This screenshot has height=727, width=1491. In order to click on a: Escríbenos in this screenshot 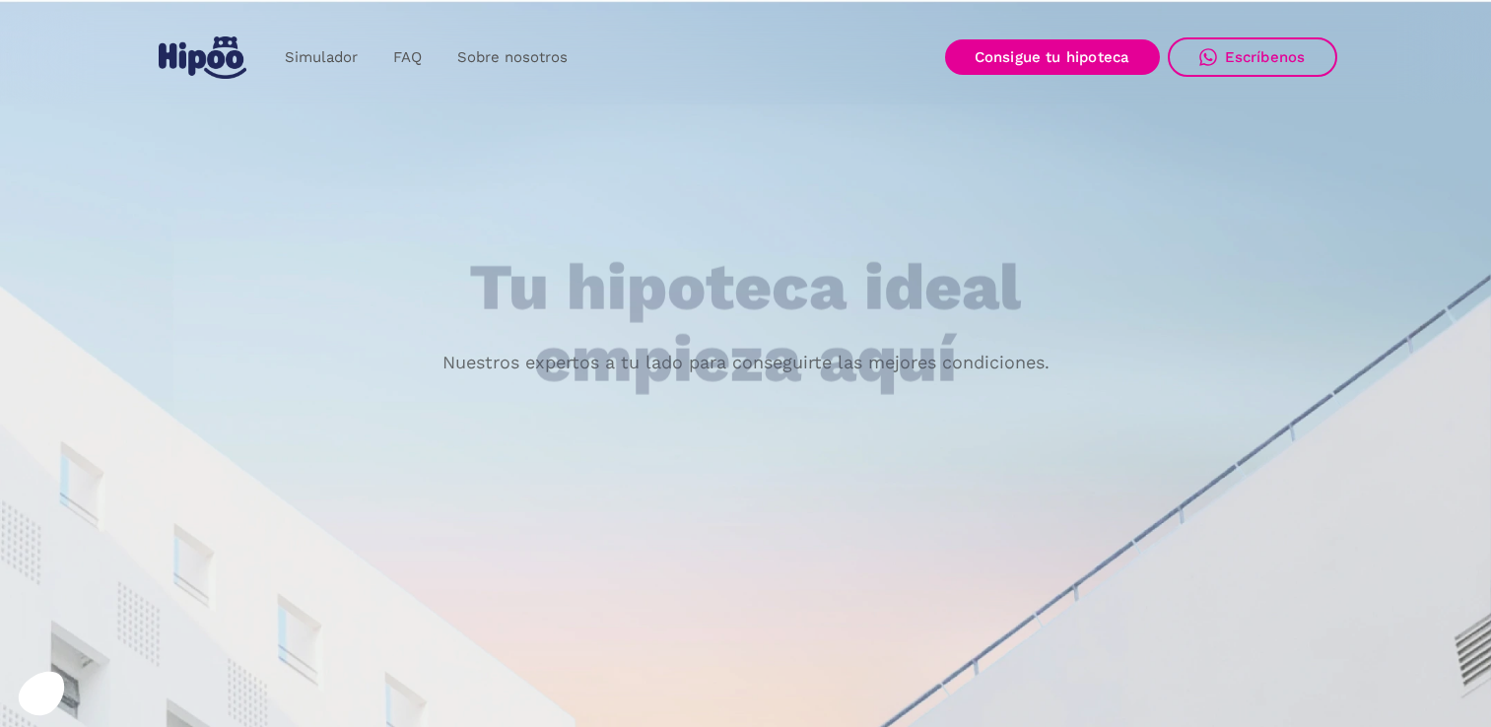, I will do `click(1252, 57)`.